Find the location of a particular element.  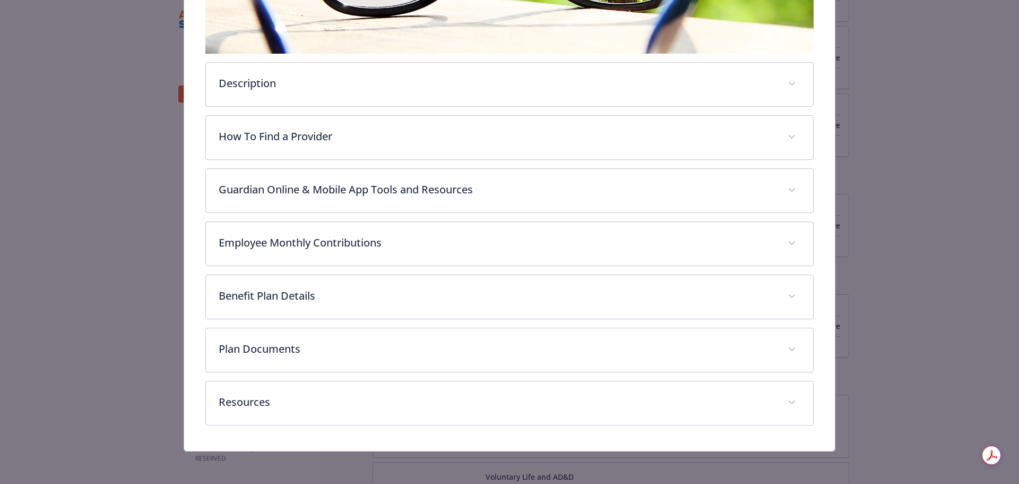

p: Resources is located at coordinates (497, 402).